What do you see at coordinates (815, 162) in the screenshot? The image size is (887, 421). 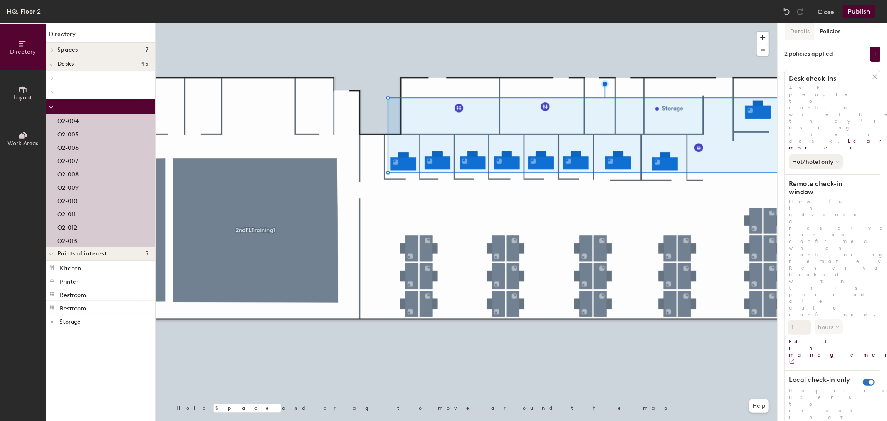 I see `button: Hot/hotel only` at bounding box center [815, 162].